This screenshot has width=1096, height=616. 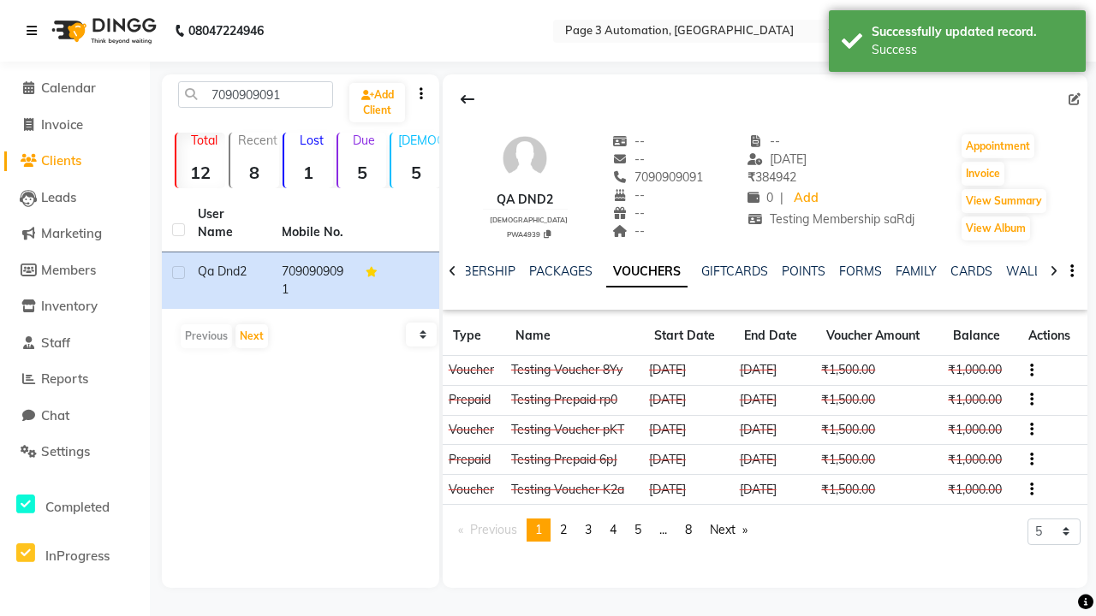 What do you see at coordinates (971, 271) in the screenshot?
I see `a: CARDS` at bounding box center [971, 271].